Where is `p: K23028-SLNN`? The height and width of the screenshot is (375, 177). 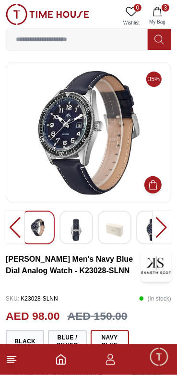
p: K23028-SLNN is located at coordinates (32, 299).